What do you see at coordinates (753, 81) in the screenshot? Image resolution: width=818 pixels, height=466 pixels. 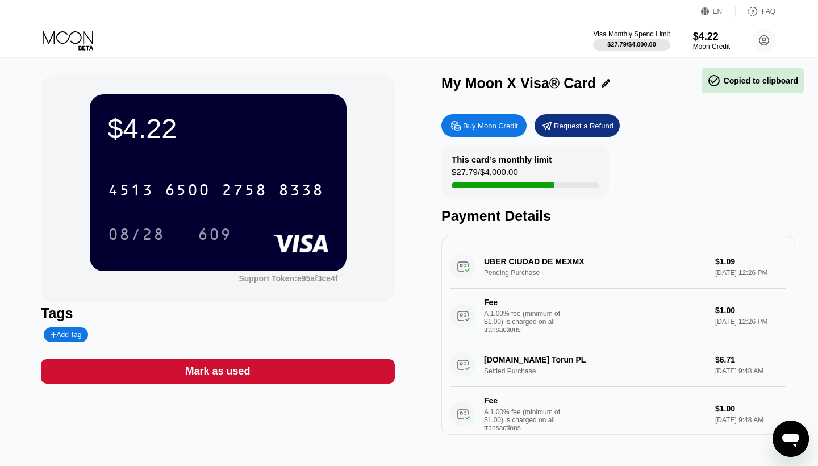 I see `div: Copied to clipboard` at bounding box center [753, 81].